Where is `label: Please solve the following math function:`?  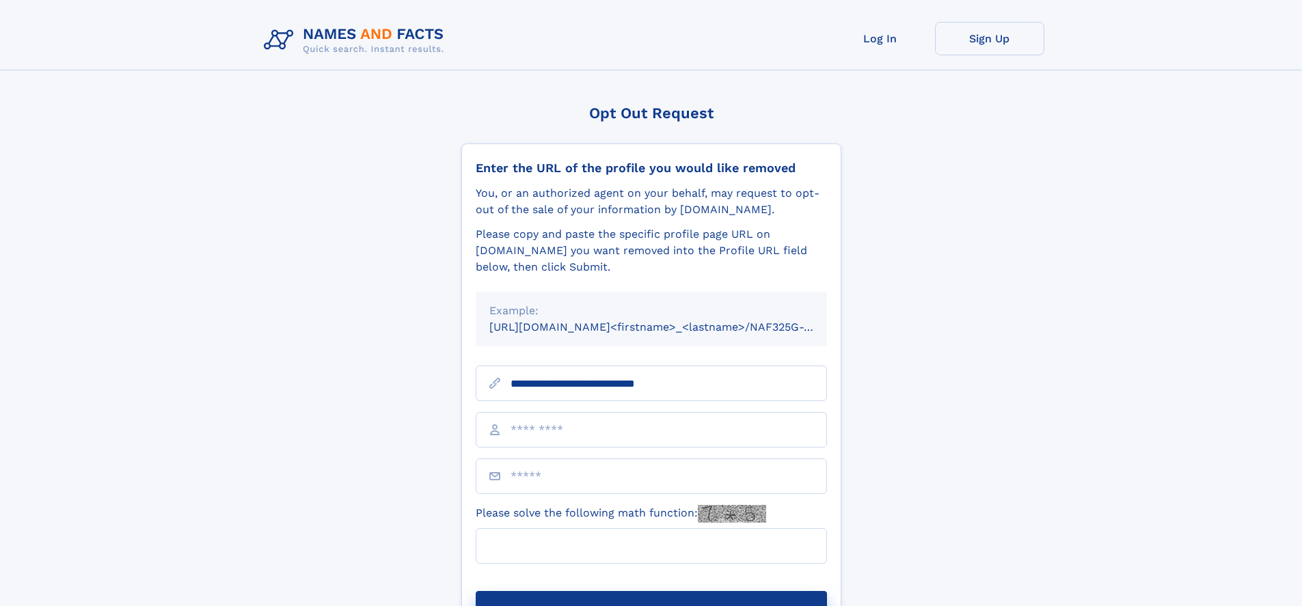
label: Please solve the following math function: is located at coordinates (620, 514).